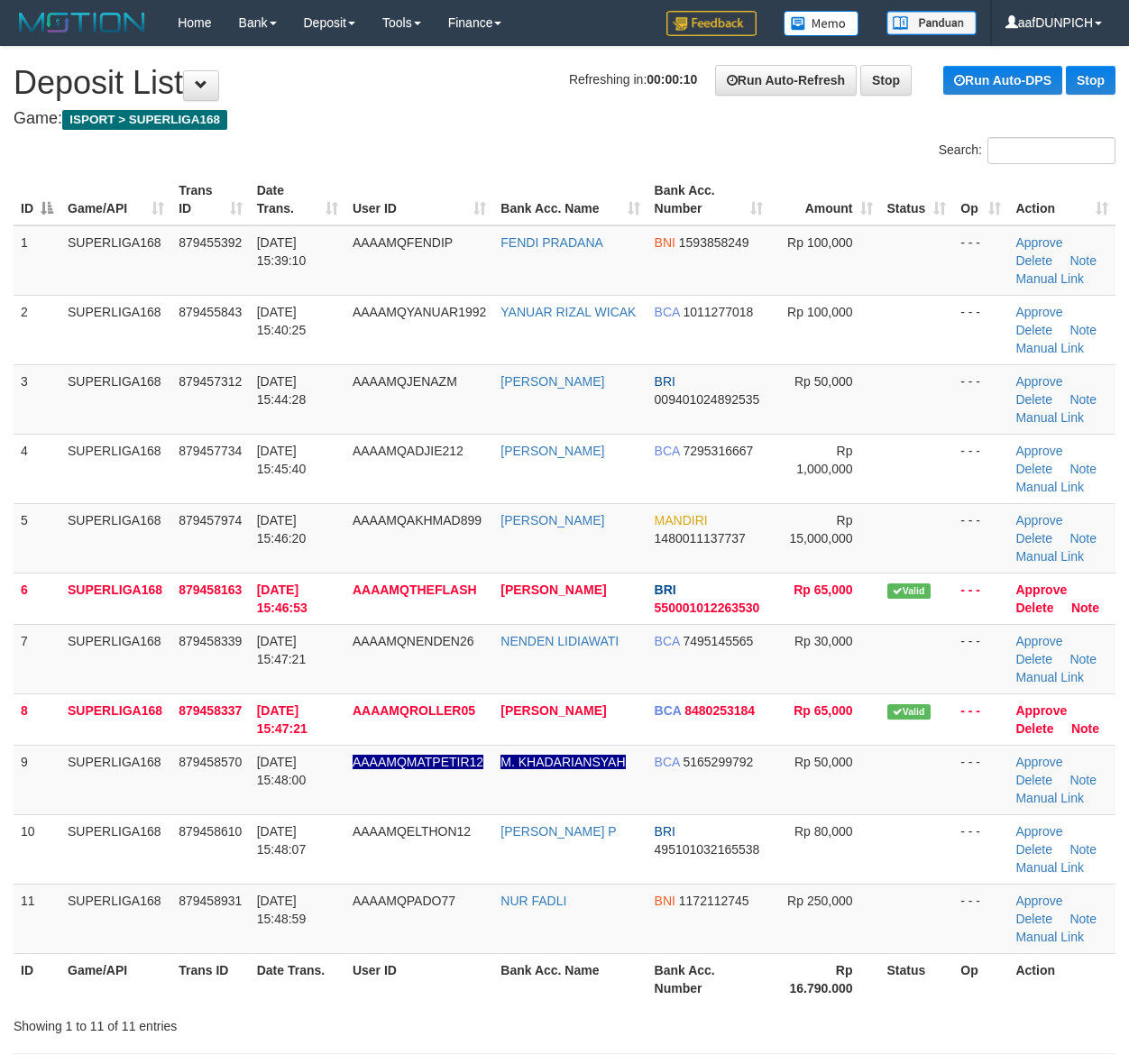 This screenshot has height=1064, width=1129. What do you see at coordinates (210, 199) in the screenshot?
I see `th: Trans ID: activate to sort column ascending` at bounding box center [210, 199].